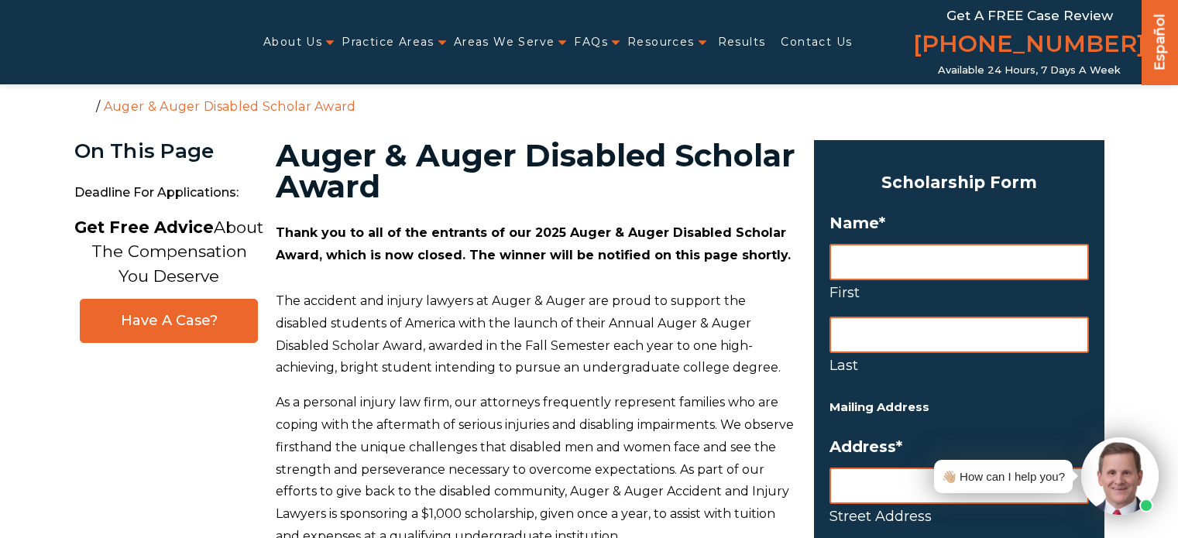 The width and height of the screenshot is (1178, 538). I want to click on a: About Us, so click(293, 42).